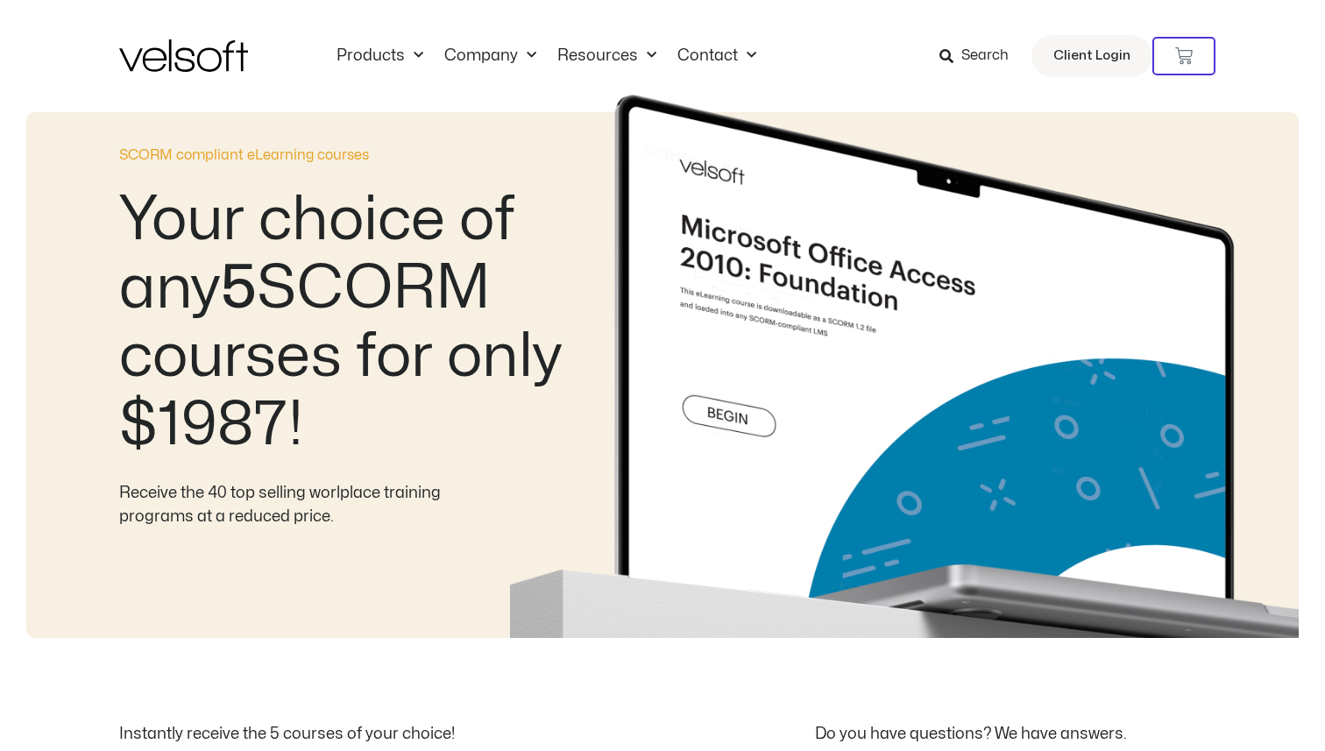 The image size is (1325, 751). What do you see at coordinates (379, 56) in the screenshot?
I see `a: ProductsMenu Toggle` at bounding box center [379, 56].